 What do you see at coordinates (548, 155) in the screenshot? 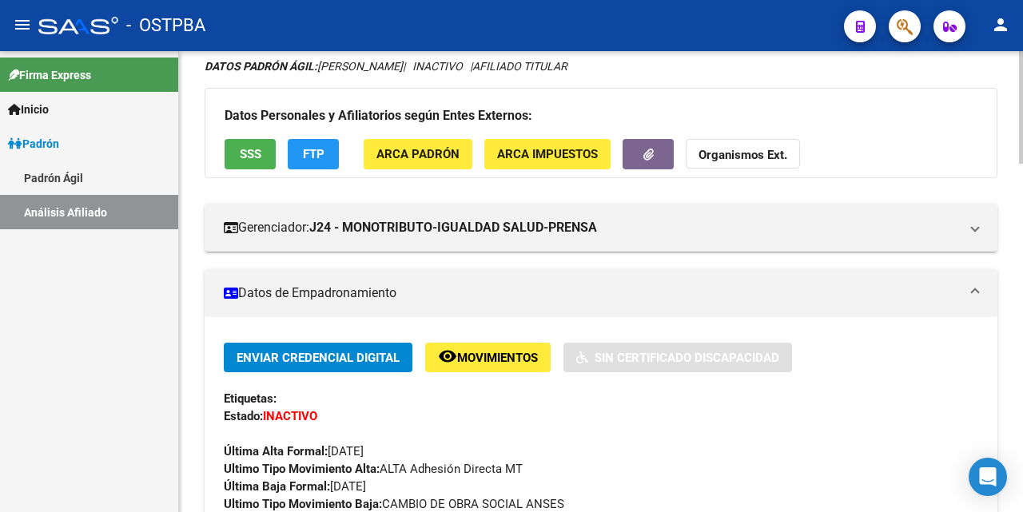
I see `span: ARCA Impuestos` at bounding box center [548, 155].